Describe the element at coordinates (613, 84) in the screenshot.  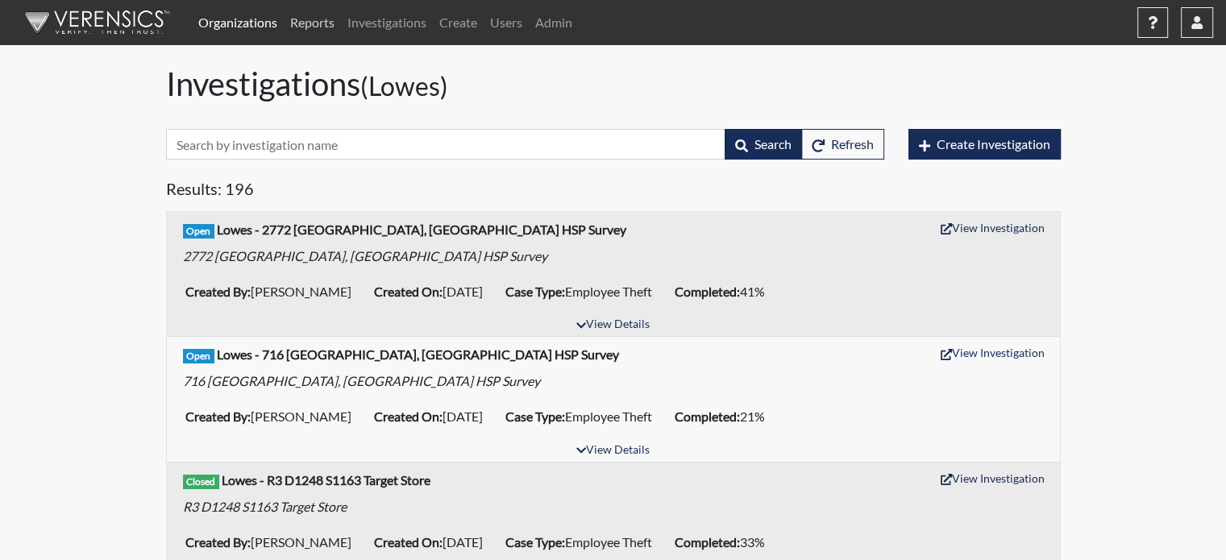
I see `h1: Investigations` at that location.